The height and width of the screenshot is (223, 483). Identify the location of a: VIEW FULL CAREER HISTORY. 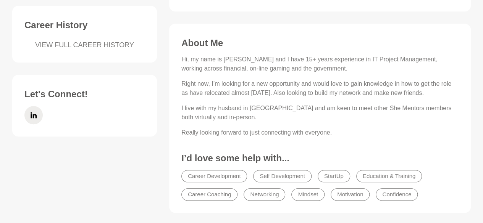
(84, 45).